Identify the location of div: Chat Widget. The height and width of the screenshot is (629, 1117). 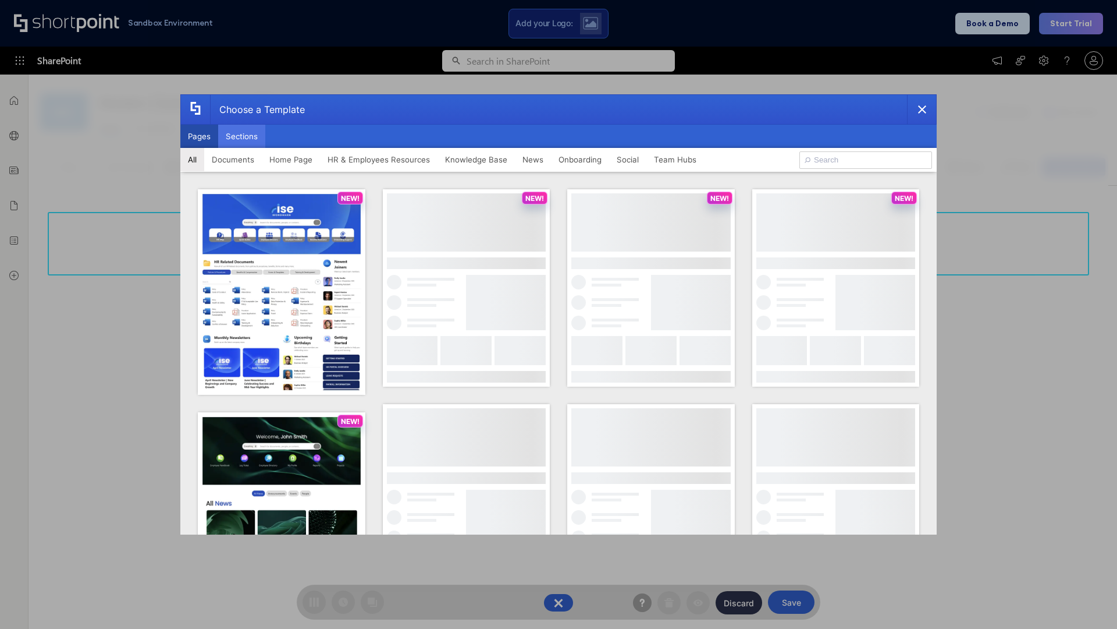
(1088, 601).